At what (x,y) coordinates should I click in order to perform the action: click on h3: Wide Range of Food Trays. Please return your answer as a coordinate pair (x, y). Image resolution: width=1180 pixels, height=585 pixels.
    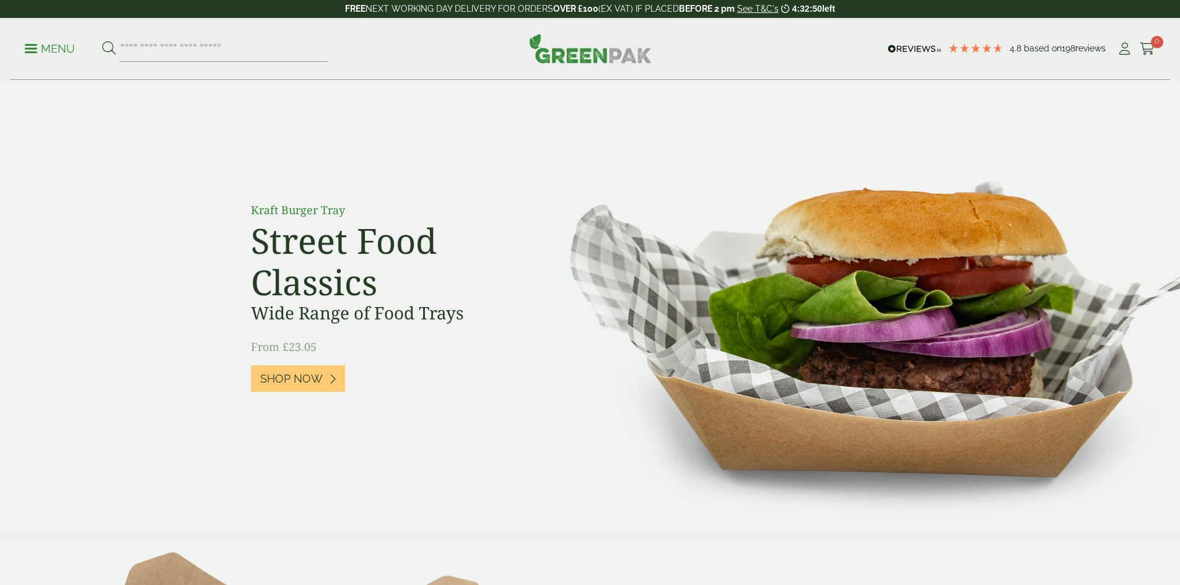
    Looking at the image, I should click on (390, 313).